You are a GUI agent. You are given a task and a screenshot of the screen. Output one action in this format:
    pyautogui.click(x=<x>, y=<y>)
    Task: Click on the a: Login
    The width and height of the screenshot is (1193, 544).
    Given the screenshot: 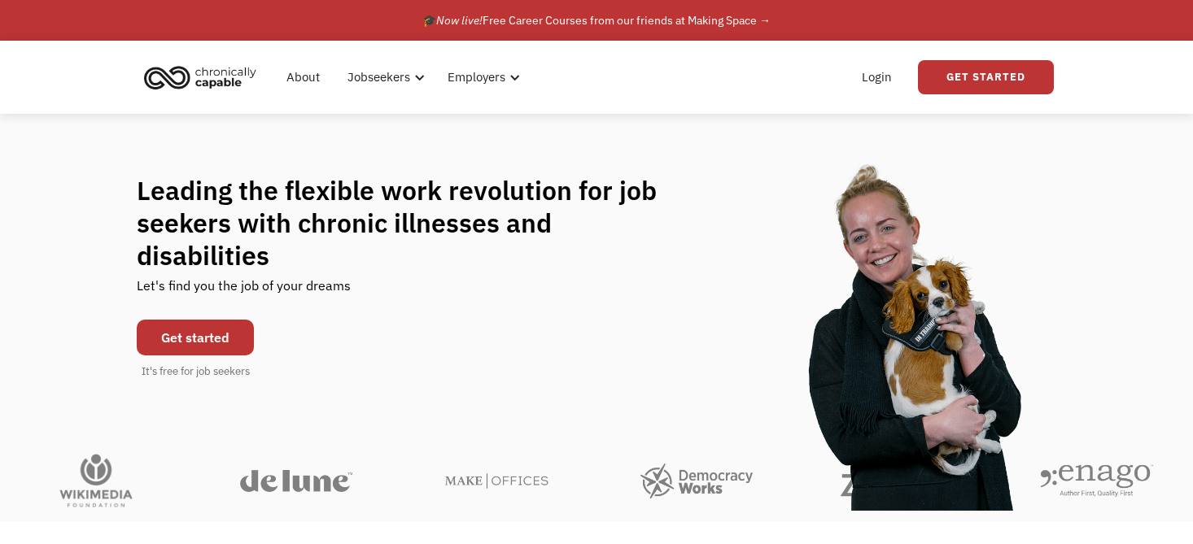 What is the action you would take?
    pyautogui.click(x=876, y=77)
    